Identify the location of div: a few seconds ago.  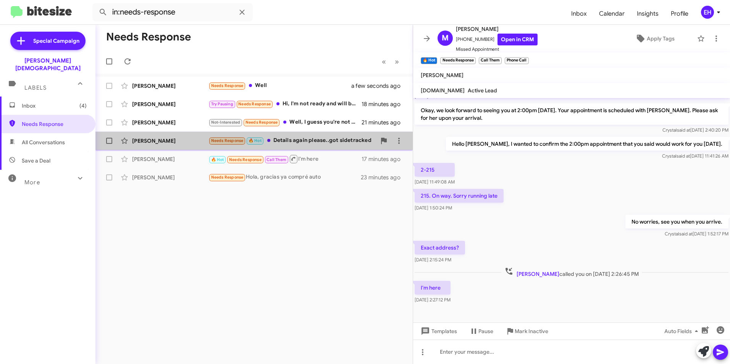
(384, 86).